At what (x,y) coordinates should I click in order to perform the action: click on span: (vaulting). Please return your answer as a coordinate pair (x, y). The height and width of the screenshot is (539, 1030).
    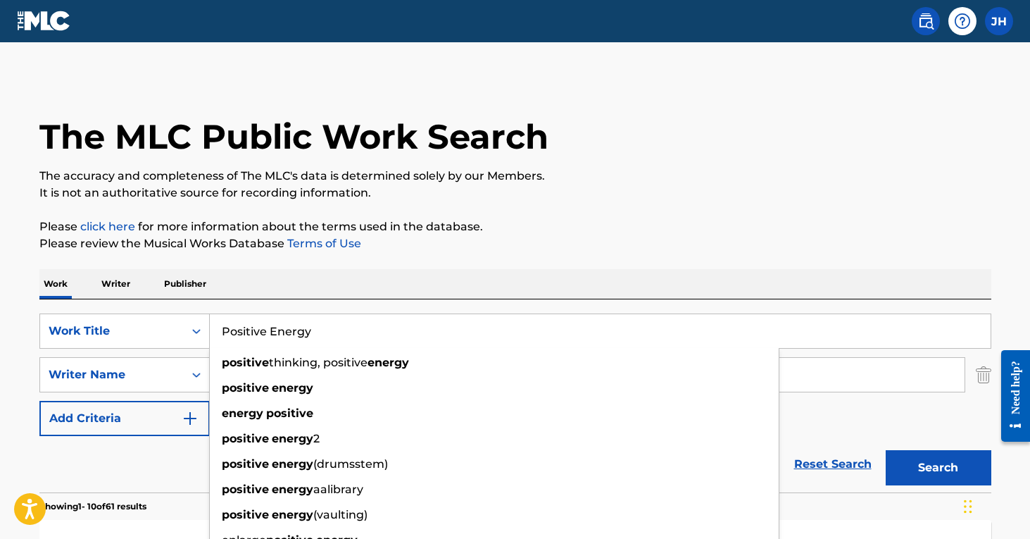
    Looking at the image, I should click on (340, 514).